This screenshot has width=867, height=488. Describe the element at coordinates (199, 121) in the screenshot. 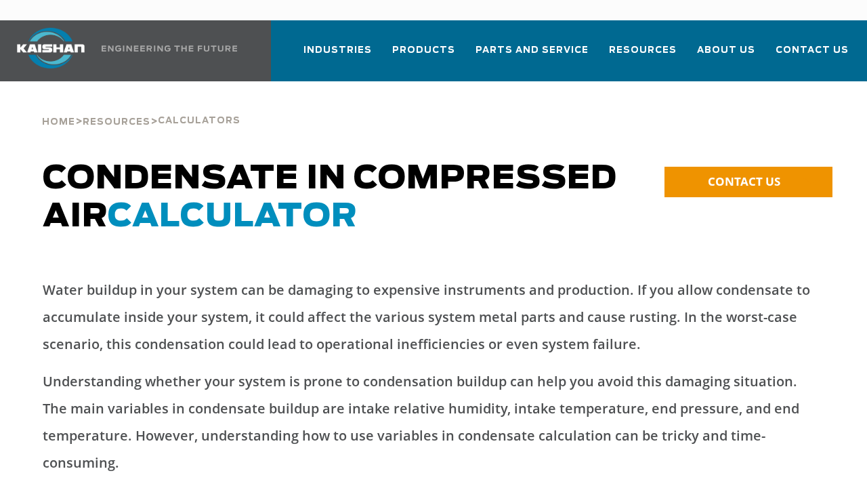

I see `span: Calculators` at that location.